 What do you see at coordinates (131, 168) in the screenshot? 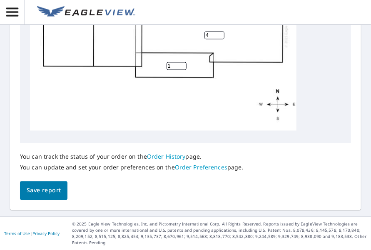
I see `p: You can update and set your order preferences on the page.` at bounding box center [131, 168].